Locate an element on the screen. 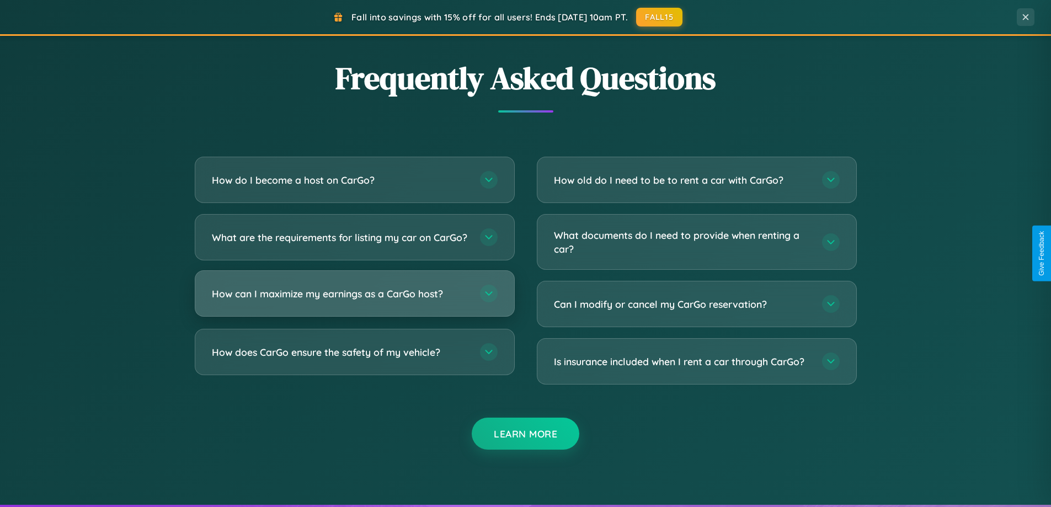  h3: How does CarGo ensure the safety of my vehicle? is located at coordinates (340, 352).